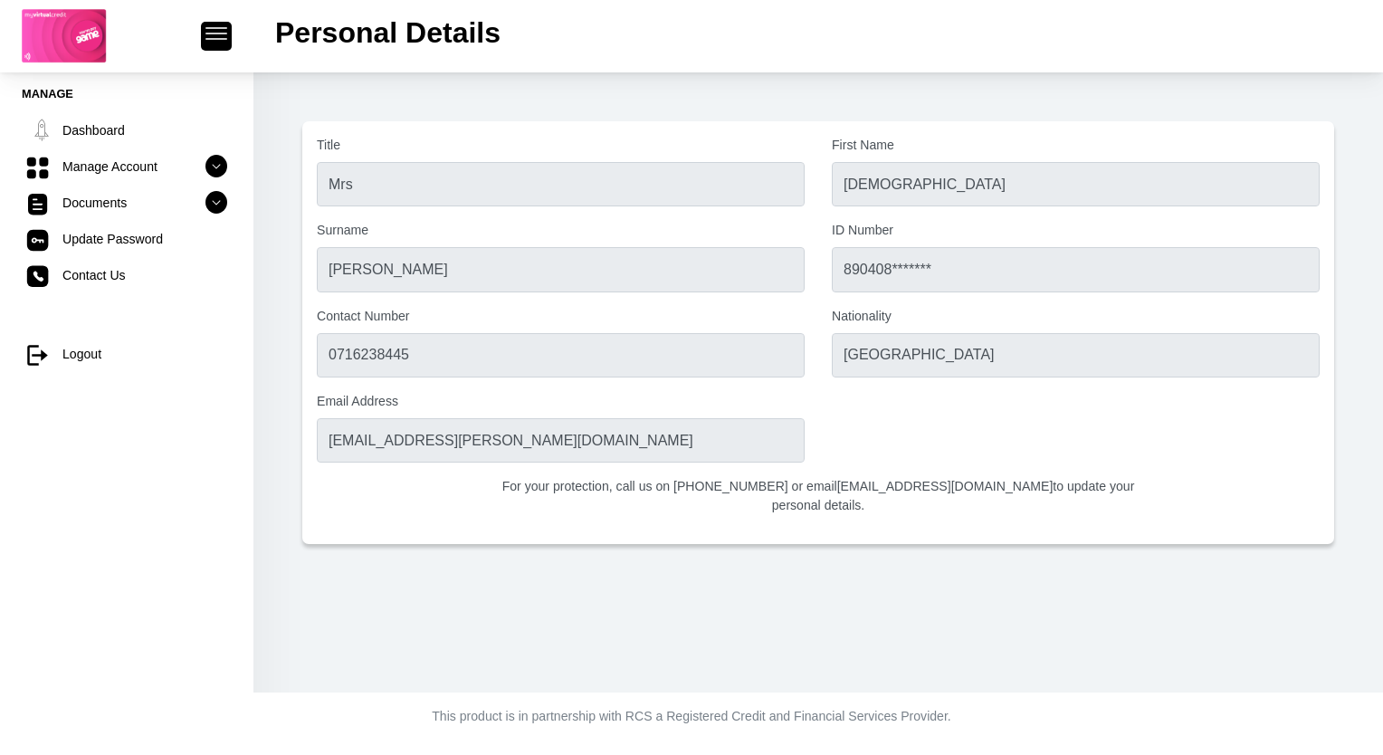 The image size is (1383, 755). I want to click on label: First Name, so click(1075, 145).